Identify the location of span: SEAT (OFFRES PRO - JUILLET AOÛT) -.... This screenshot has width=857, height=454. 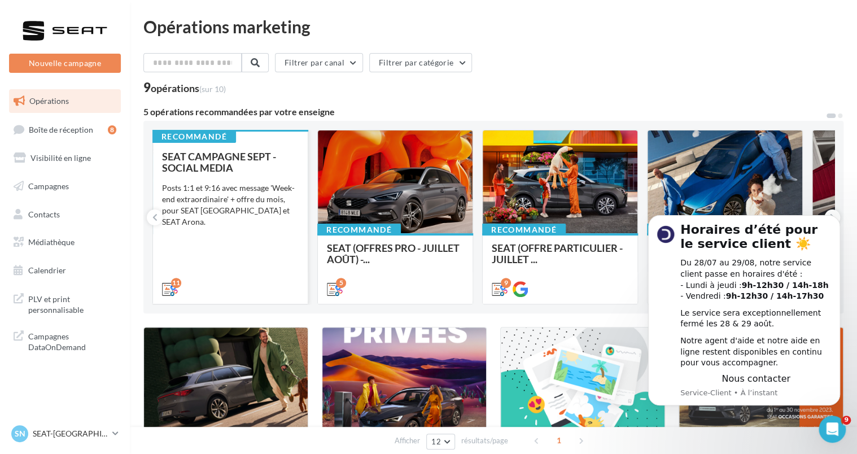
(393, 253).